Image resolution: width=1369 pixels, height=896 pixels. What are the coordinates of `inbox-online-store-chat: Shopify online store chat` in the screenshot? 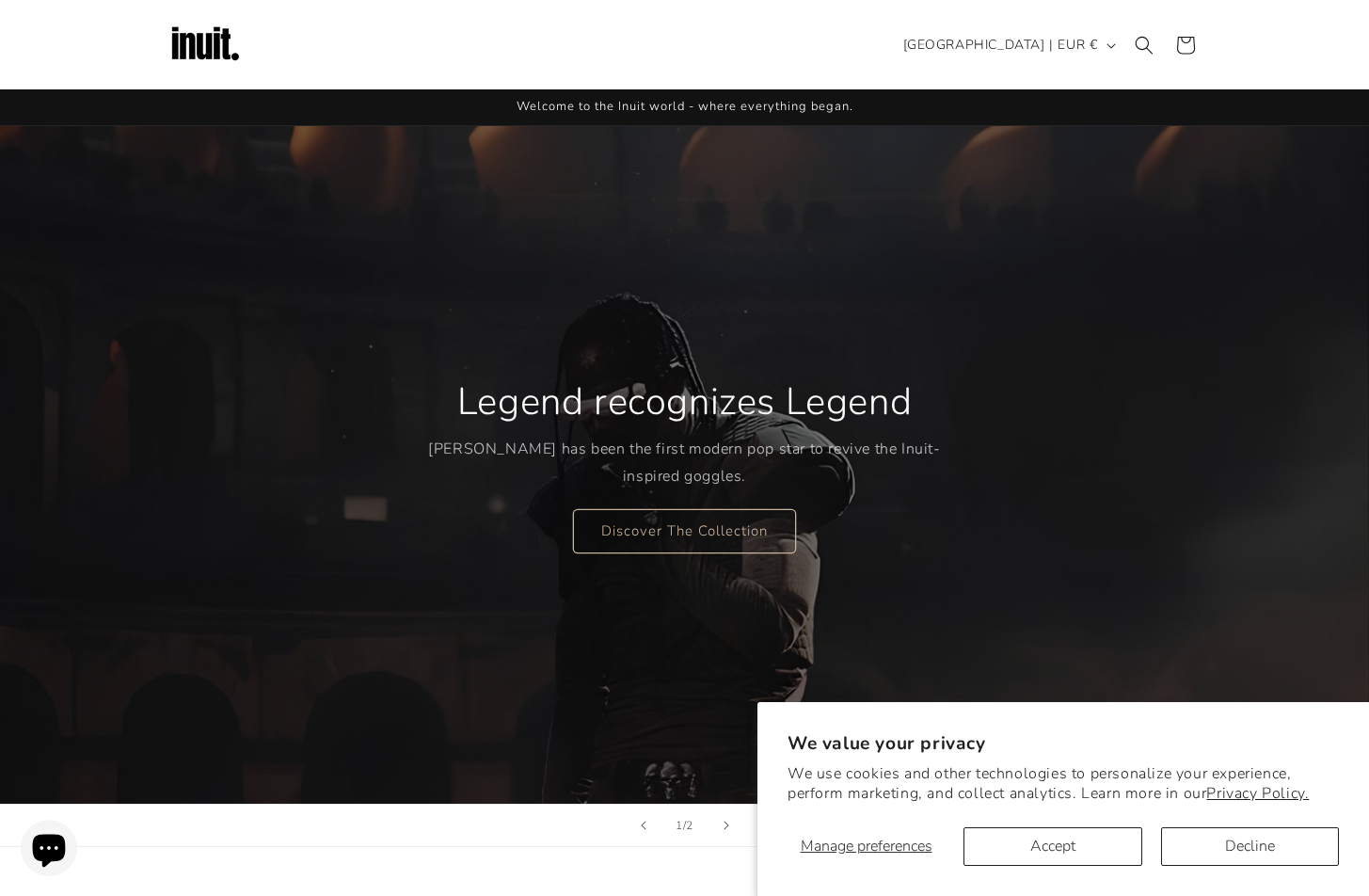 It's located at (49, 849).